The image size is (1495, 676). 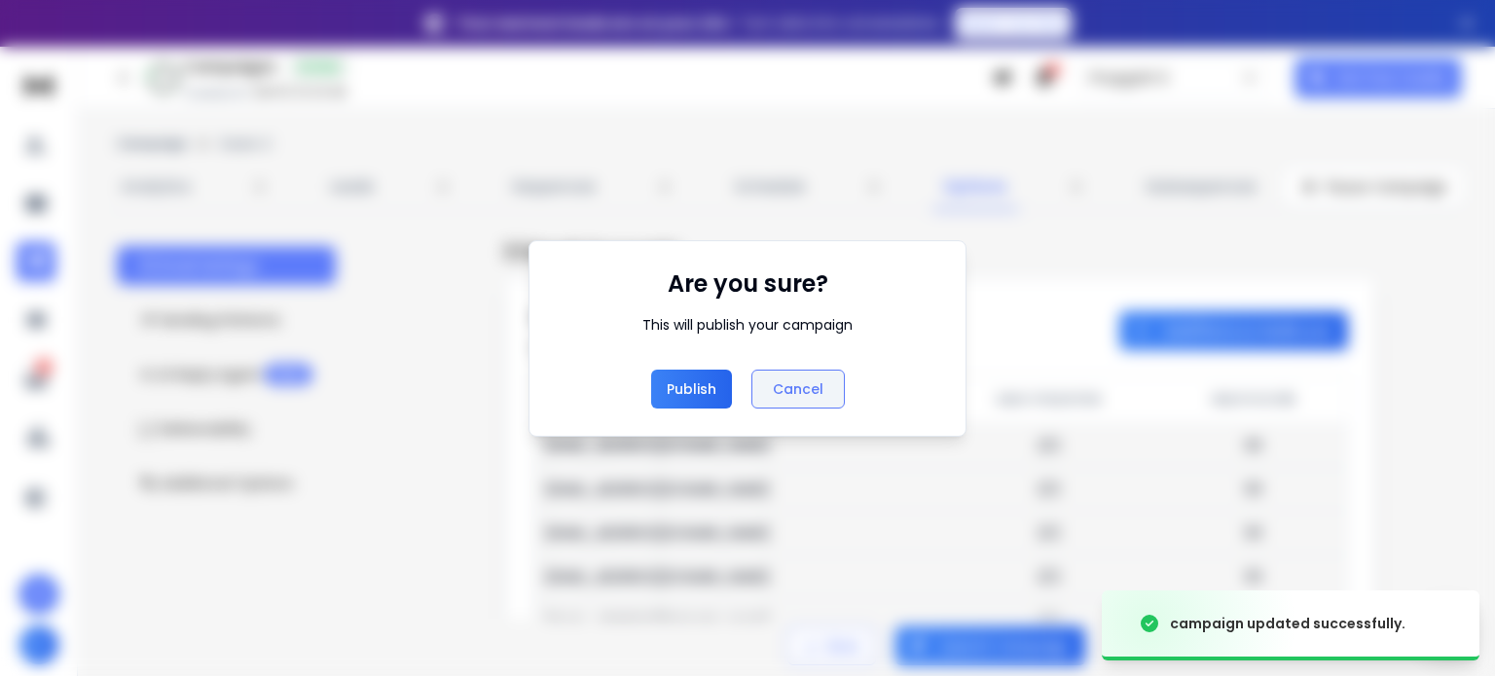 What do you see at coordinates (798, 389) in the screenshot?
I see `button: Cancel` at bounding box center [798, 389].